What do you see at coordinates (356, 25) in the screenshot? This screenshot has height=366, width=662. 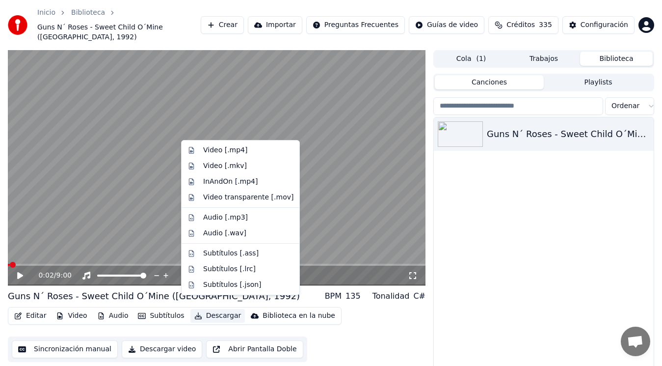 I see `button: Preguntas Frecuentes` at bounding box center [356, 25].